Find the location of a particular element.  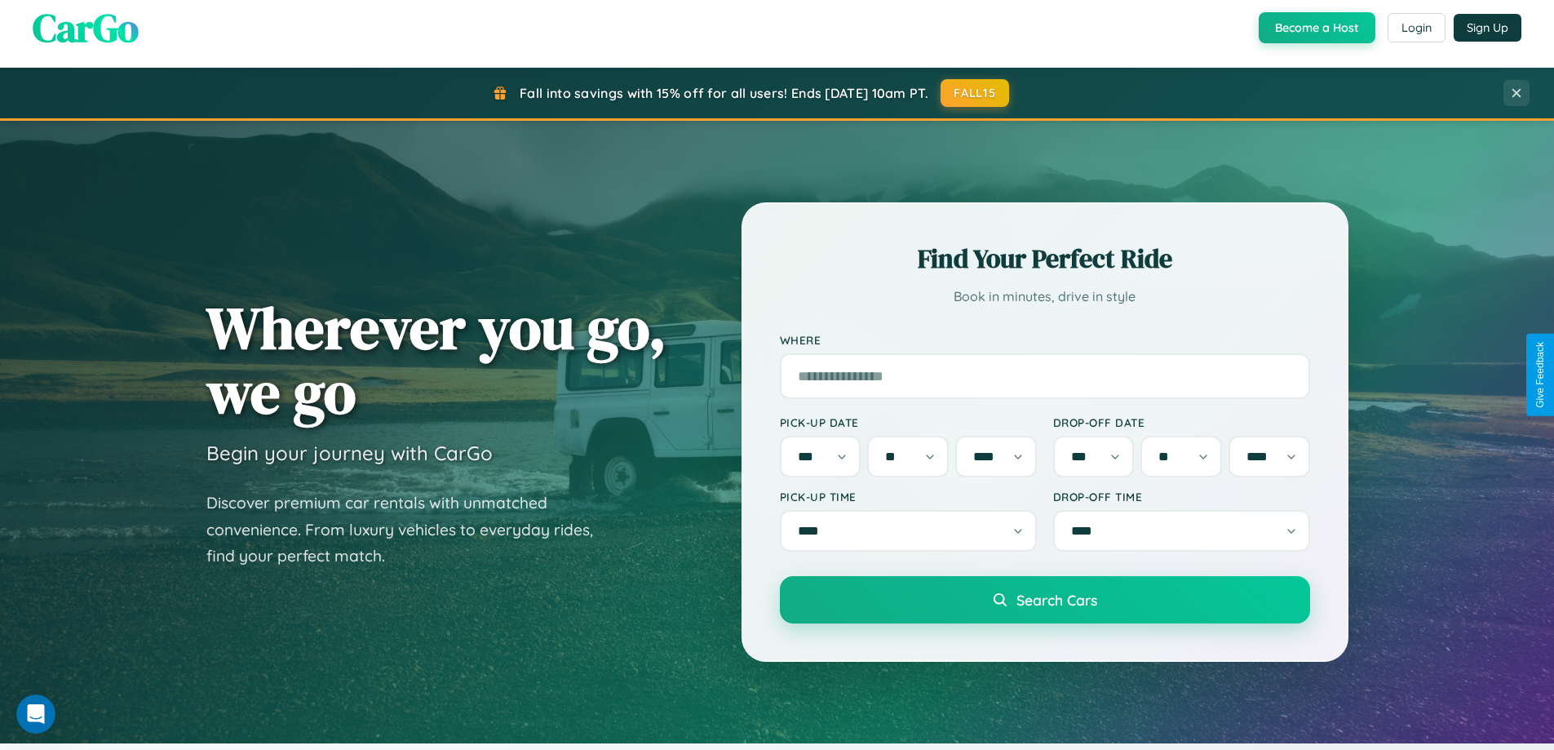

p: Discover premium car rentals with unmatched convenience. From luxury vehicles to everyday rides, ... is located at coordinates (410, 529).